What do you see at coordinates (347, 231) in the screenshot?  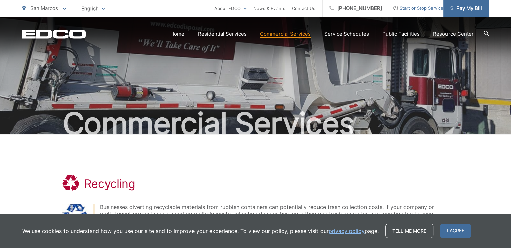 I see `a: privacy policy` at bounding box center [347, 231].